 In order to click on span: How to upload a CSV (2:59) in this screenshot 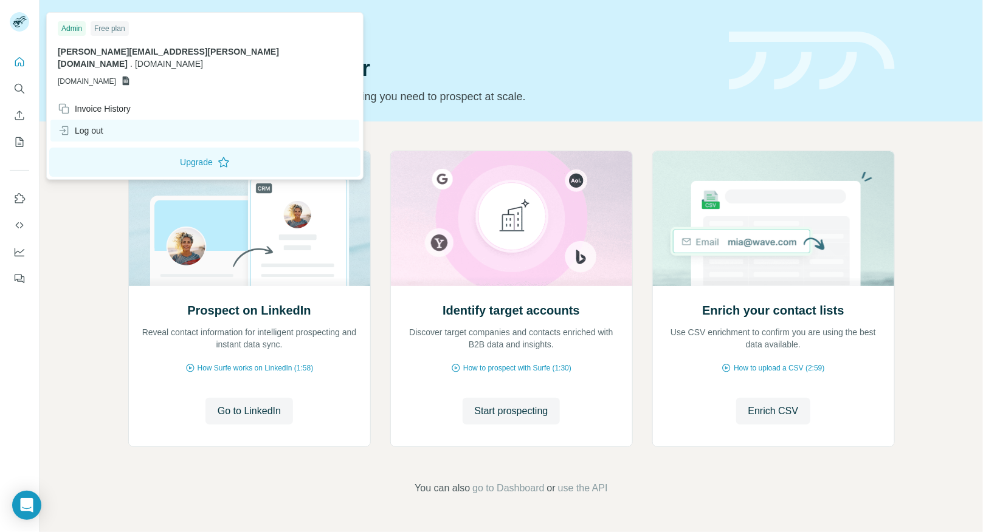, I will do `click(779, 368)`.